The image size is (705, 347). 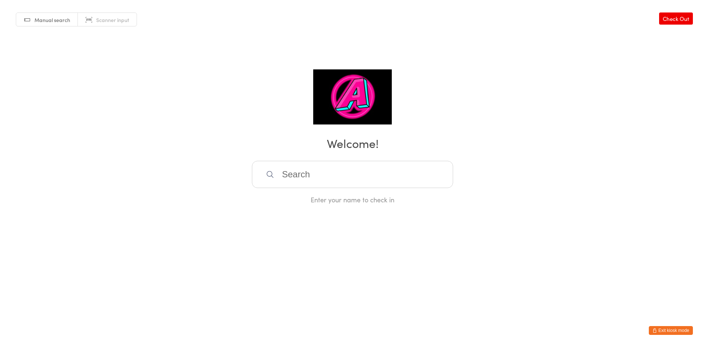 I want to click on a: Check Out, so click(x=676, y=18).